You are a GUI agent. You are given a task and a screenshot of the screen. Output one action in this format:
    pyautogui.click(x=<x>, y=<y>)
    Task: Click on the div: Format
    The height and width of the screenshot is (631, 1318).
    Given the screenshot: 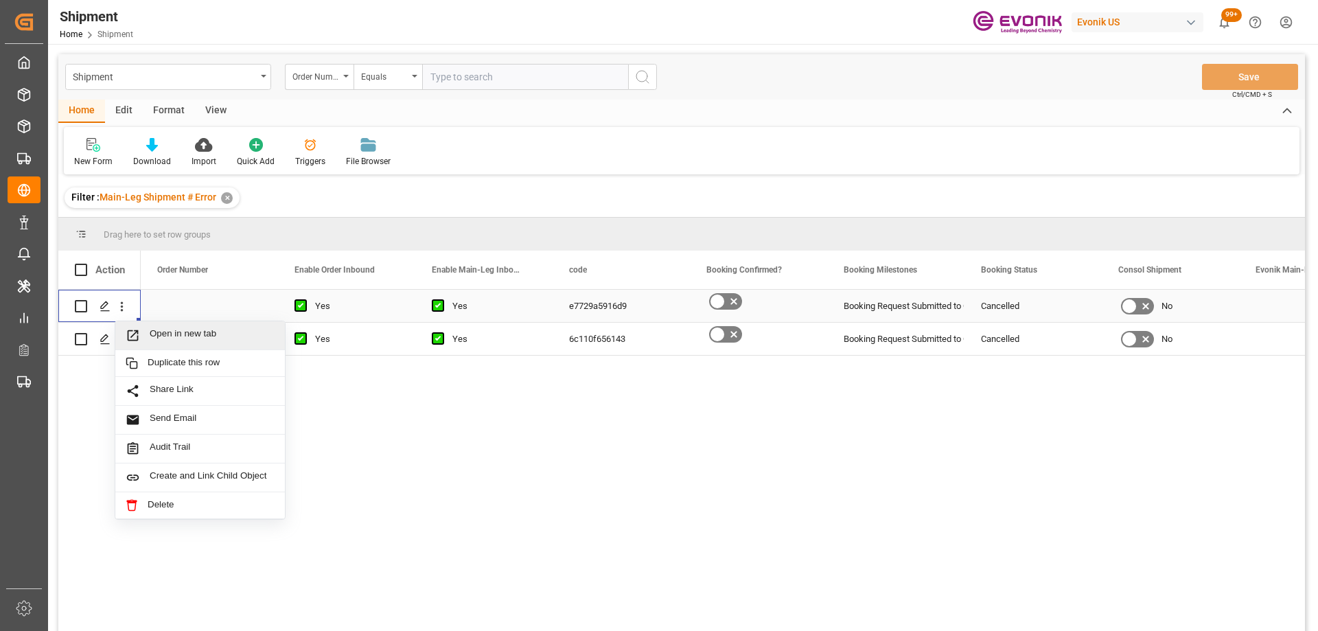 What is the action you would take?
    pyautogui.click(x=169, y=111)
    